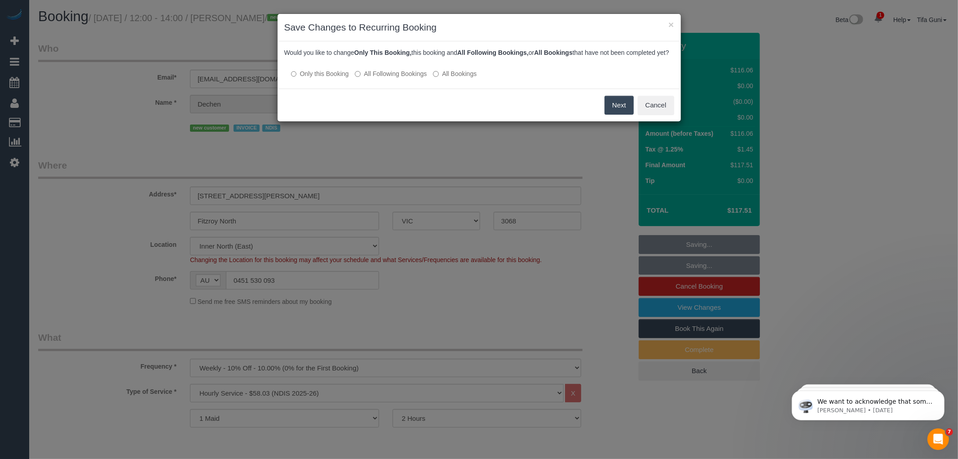 The height and width of the screenshot is (459, 958). I want to click on h3: Save Changes to Recurring Booking, so click(479, 27).